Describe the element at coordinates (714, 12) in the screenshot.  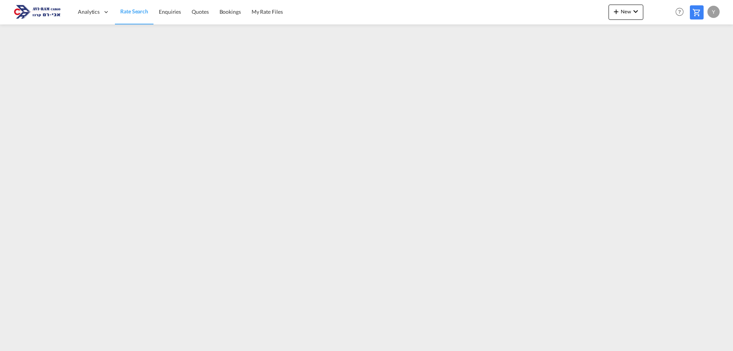
I see `div: Y` at that location.